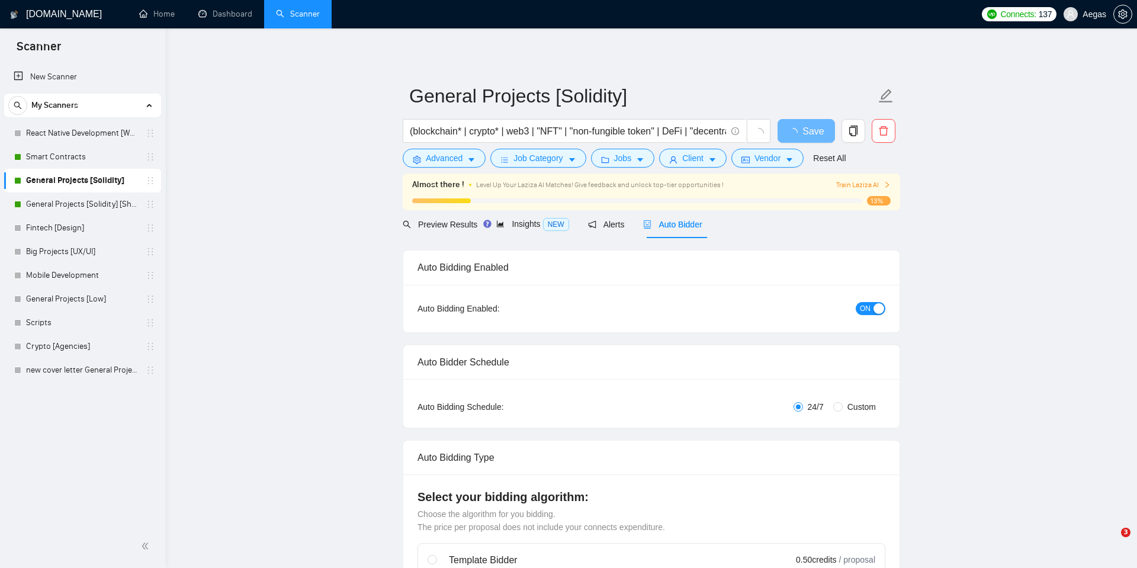 This screenshot has width=1137, height=568. I want to click on h4: Select your bidding algorithm:, so click(651, 497).